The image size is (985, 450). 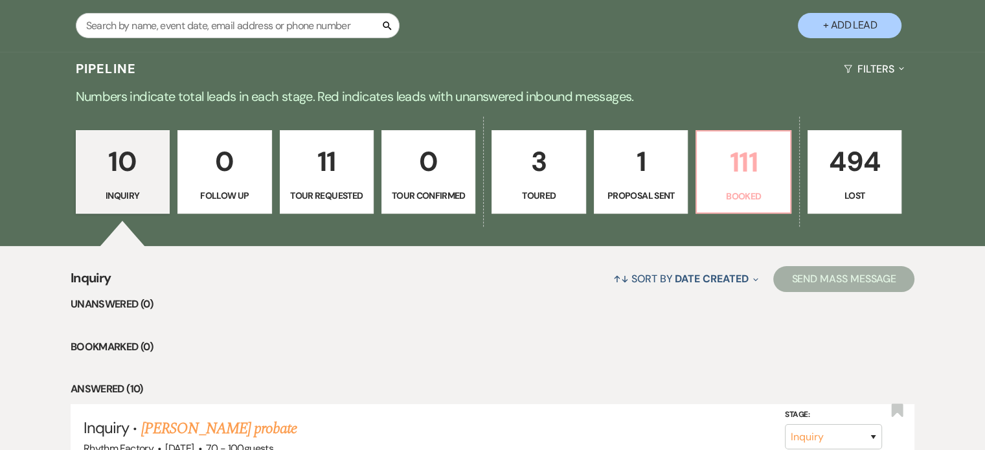 I want to click on p: 11, so click(x=326, y=161).